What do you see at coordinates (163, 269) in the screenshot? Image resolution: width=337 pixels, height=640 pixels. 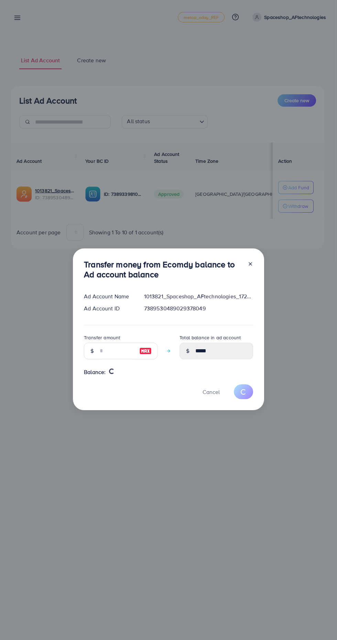 I see `h3: Transfer money from Ecomdy balance to Ad account balance` at bounding box center [163, 269].